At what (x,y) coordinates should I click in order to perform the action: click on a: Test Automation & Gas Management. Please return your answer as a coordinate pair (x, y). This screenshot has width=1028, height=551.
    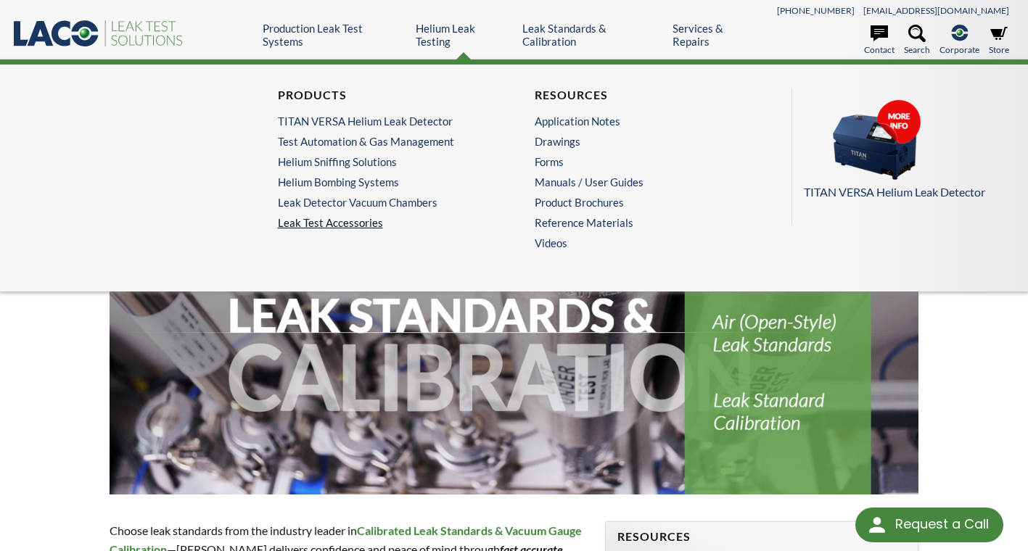
    Looking at the image, I should click on (382, 141).